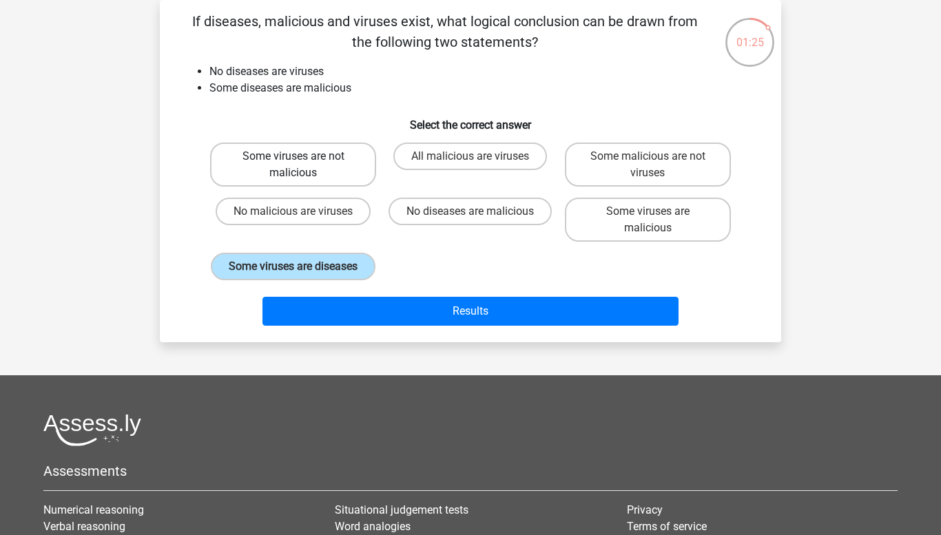 The width and height of the screenshot is (941, 535). I want to click on a: Terms of service, so click(667, 526).